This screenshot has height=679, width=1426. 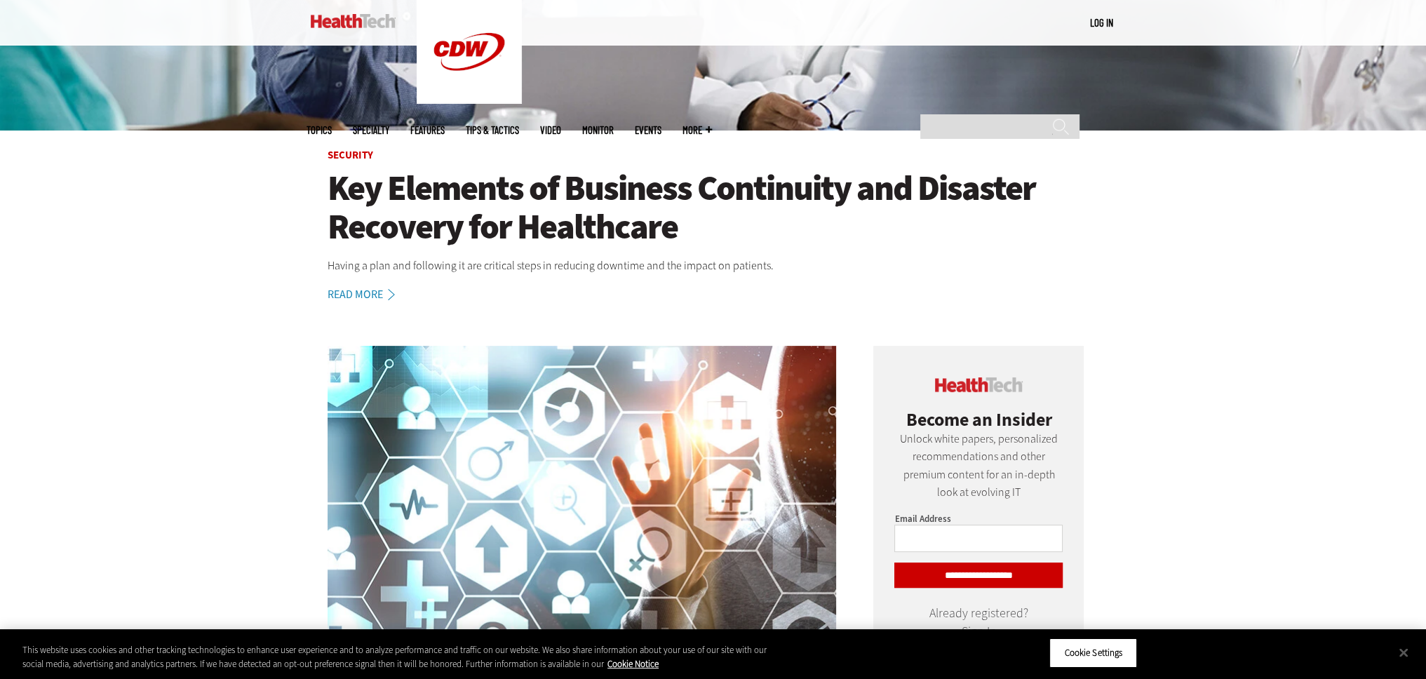 What do you see at coordinates (427, 130) in the screenshot?
I see `a: Features` at bounding box center [427, 130].